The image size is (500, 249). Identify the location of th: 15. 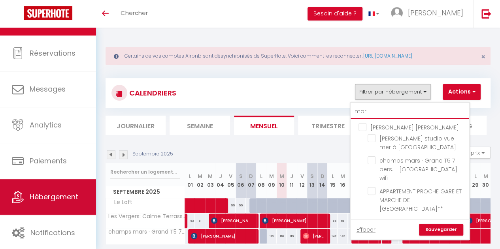
(332, 180).